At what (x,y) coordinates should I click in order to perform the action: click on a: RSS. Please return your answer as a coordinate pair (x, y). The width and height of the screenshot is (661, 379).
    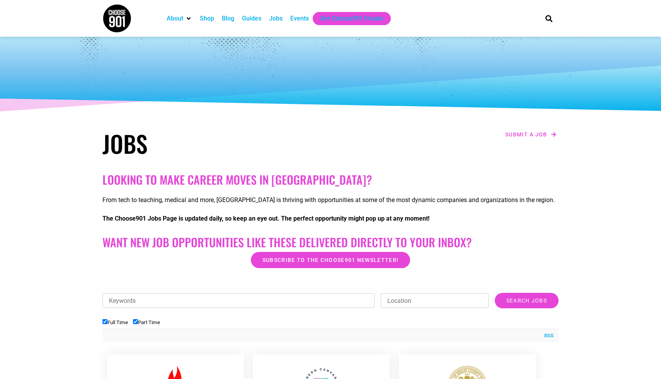
    Looking at the image, I should click on (547, 336).